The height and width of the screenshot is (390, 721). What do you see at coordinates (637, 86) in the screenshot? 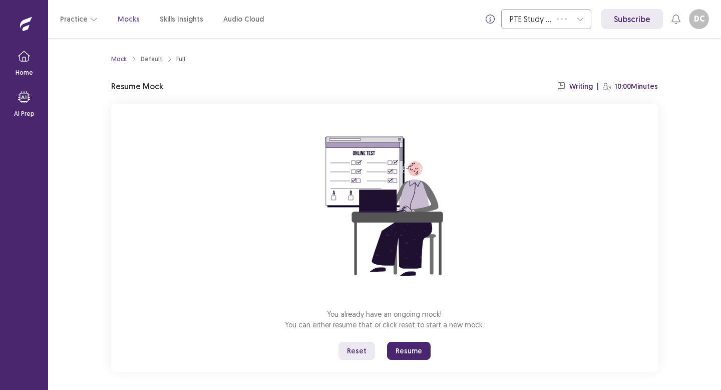
I see `p: 10:00 Minutes` at bounding box center [637, 86].